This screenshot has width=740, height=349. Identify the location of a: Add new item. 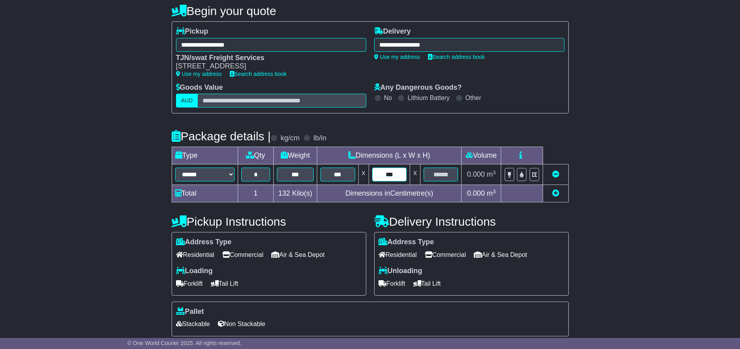
(556, 194).